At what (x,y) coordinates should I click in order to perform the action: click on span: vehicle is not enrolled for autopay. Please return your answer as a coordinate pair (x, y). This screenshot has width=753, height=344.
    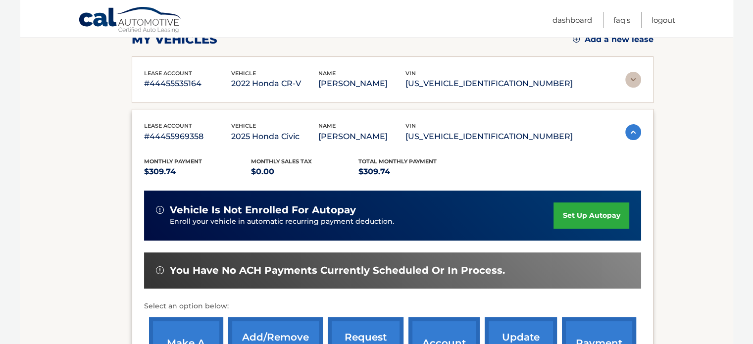
    Looking at the image, I should click on (263, 210).